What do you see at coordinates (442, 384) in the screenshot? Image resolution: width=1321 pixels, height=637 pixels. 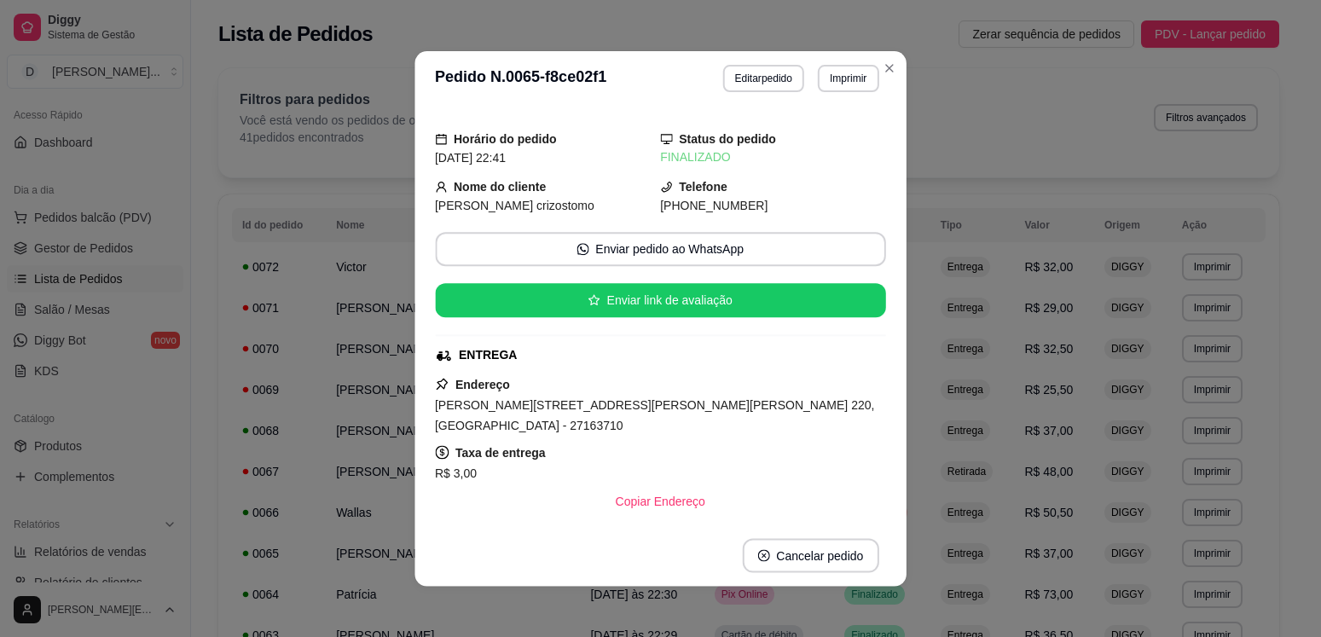 I see `span: pushpin` at bounding box center [442, 384].